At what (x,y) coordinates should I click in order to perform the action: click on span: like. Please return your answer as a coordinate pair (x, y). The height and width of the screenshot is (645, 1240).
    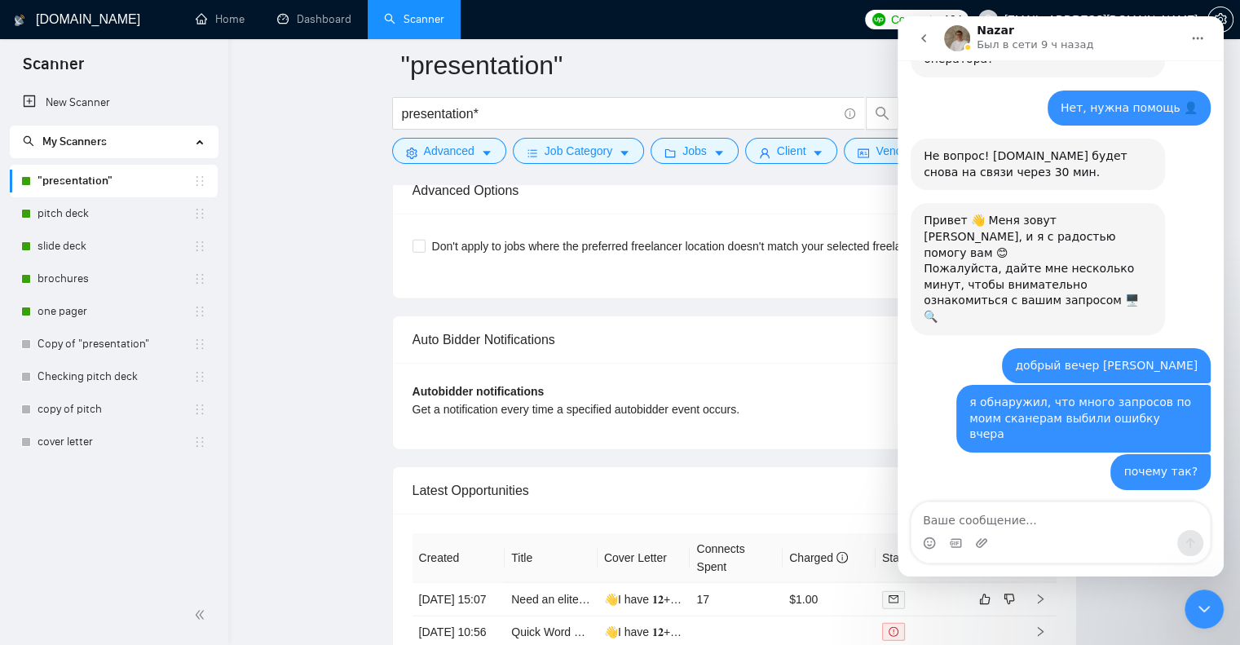
    Looking at the image, I should click on (985, 599).